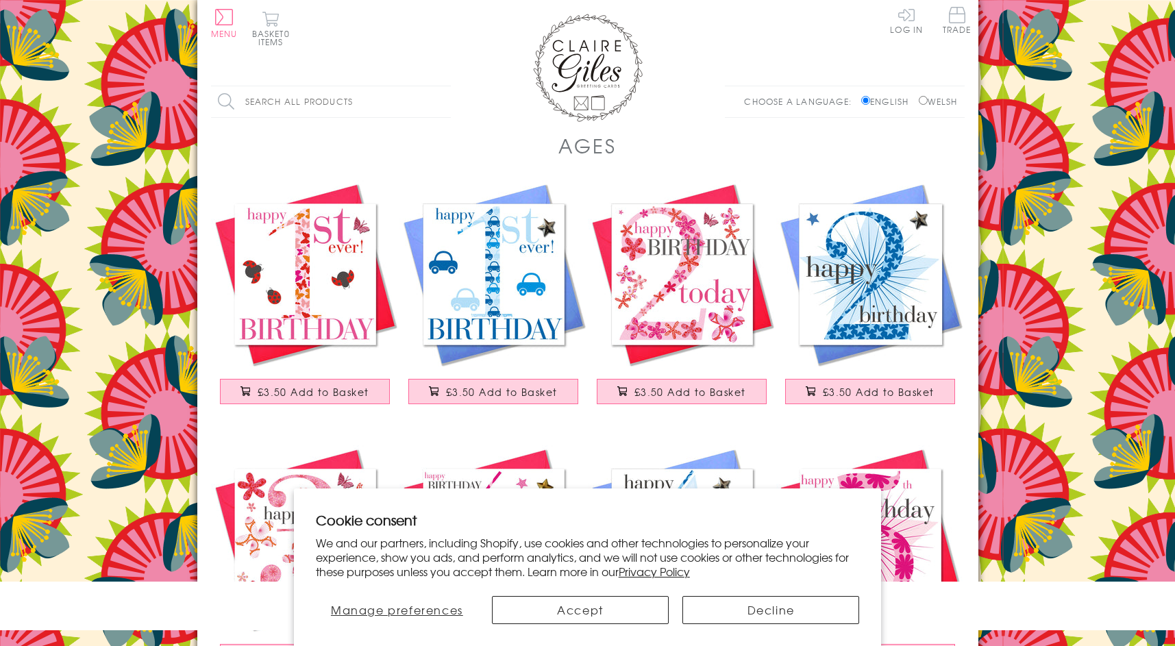 The width and height of the screenshot is (1175, 646). What do you see at coordinates (224, 23) in the screenshot?
I see `button: Menu` at bounding box center [224, 23].